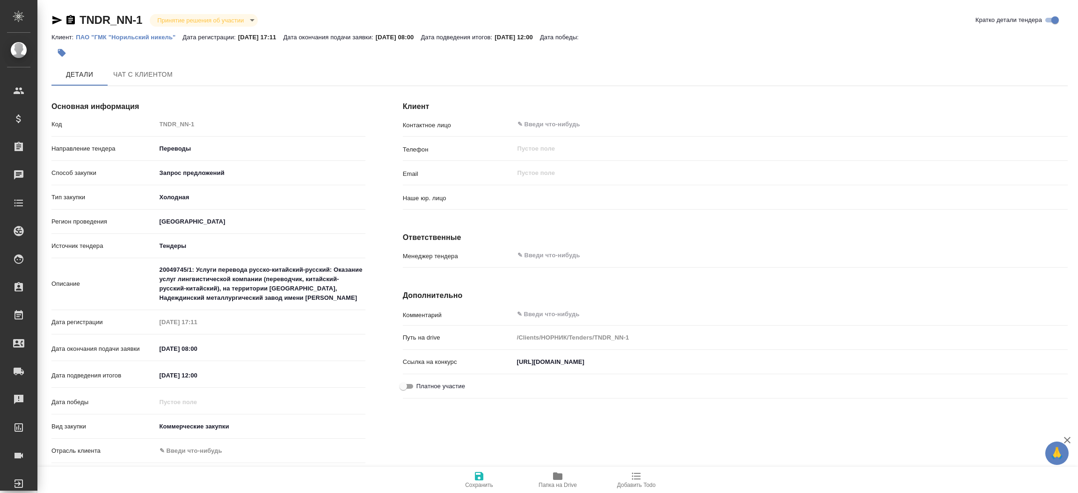  What do you see at coordinates (637, 485) in the screenshot?
I see `span: Добавить Todo` at bounding box center [637, 485].